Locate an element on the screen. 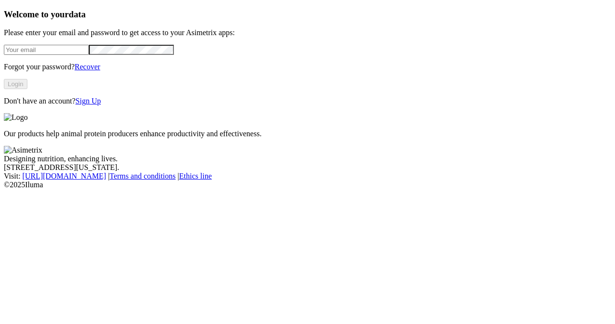  div: Designing nutrition, enhancing lives. is located at coordinates (308, 159).